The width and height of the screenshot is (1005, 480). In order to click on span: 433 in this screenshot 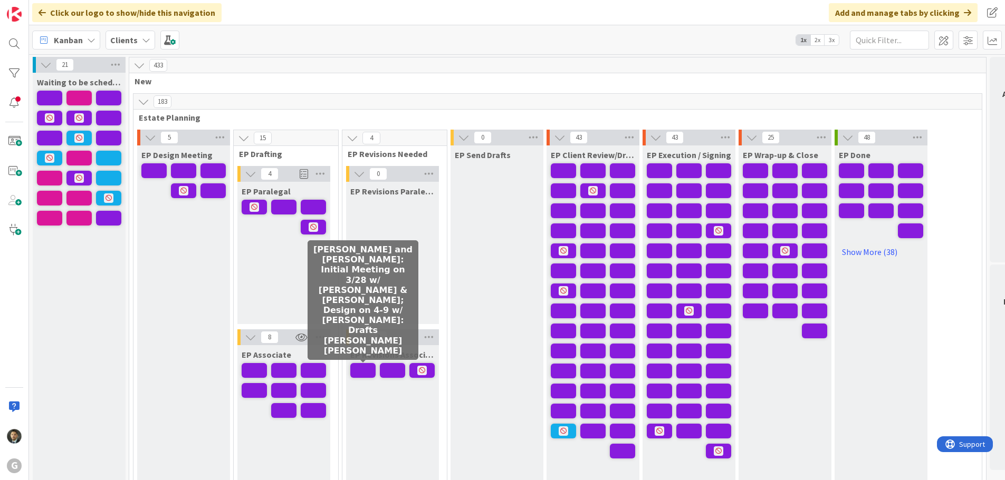, I will do `click(158, 65)`.